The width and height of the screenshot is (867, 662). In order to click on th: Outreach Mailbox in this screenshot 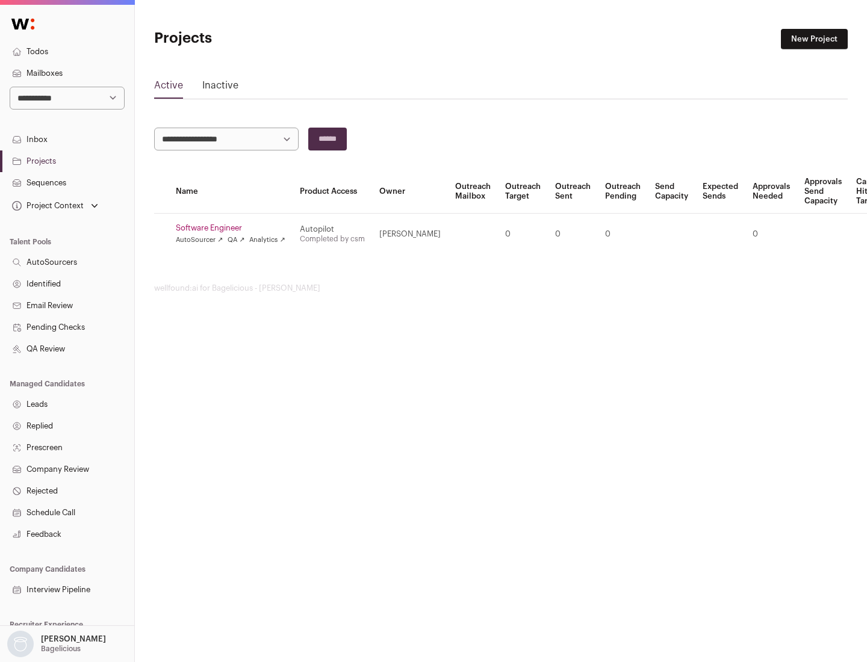, I will do `click(473, 191)`.